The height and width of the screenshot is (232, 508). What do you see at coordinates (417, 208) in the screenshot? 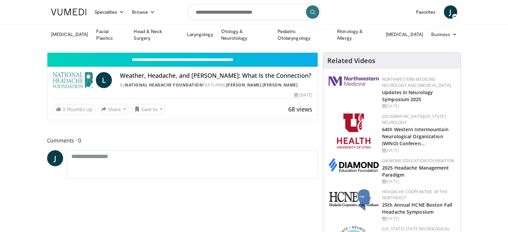
I see `a: 25th Annual HCNE Boston Fall Headache Symposium` at bounding box center [417, 208].